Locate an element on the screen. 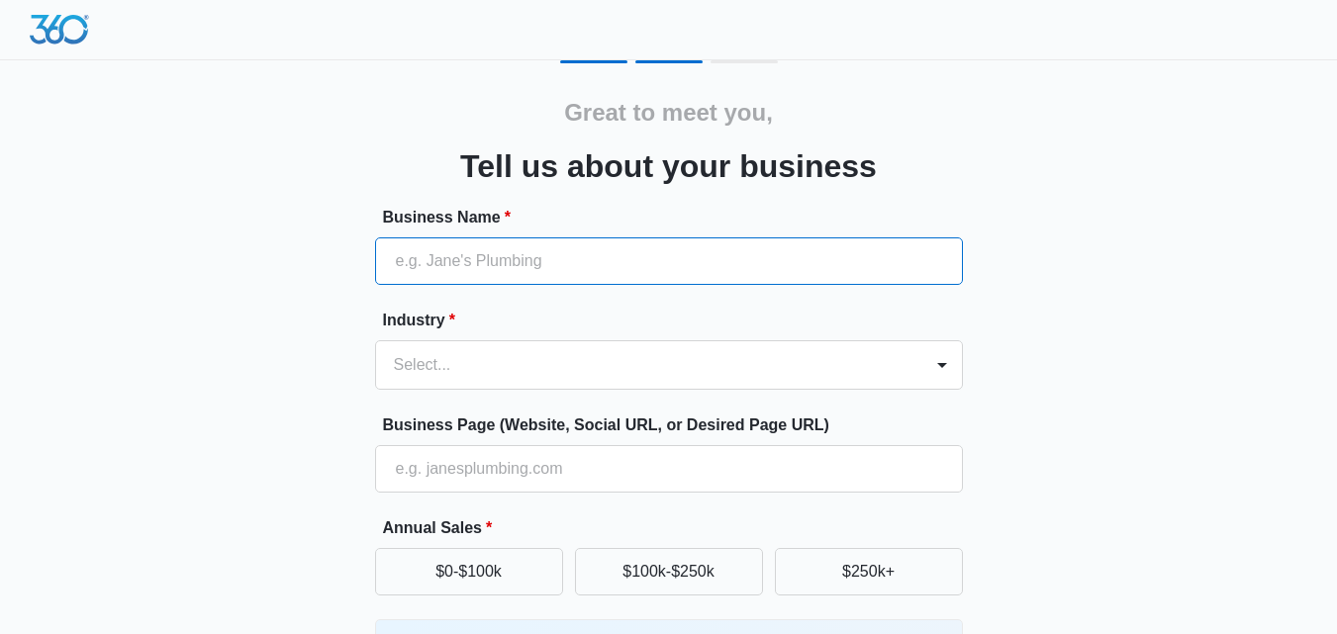 The height and width of the screenshot is (634, 1337). label: Annual Sales is located at coordinates (677, 528).